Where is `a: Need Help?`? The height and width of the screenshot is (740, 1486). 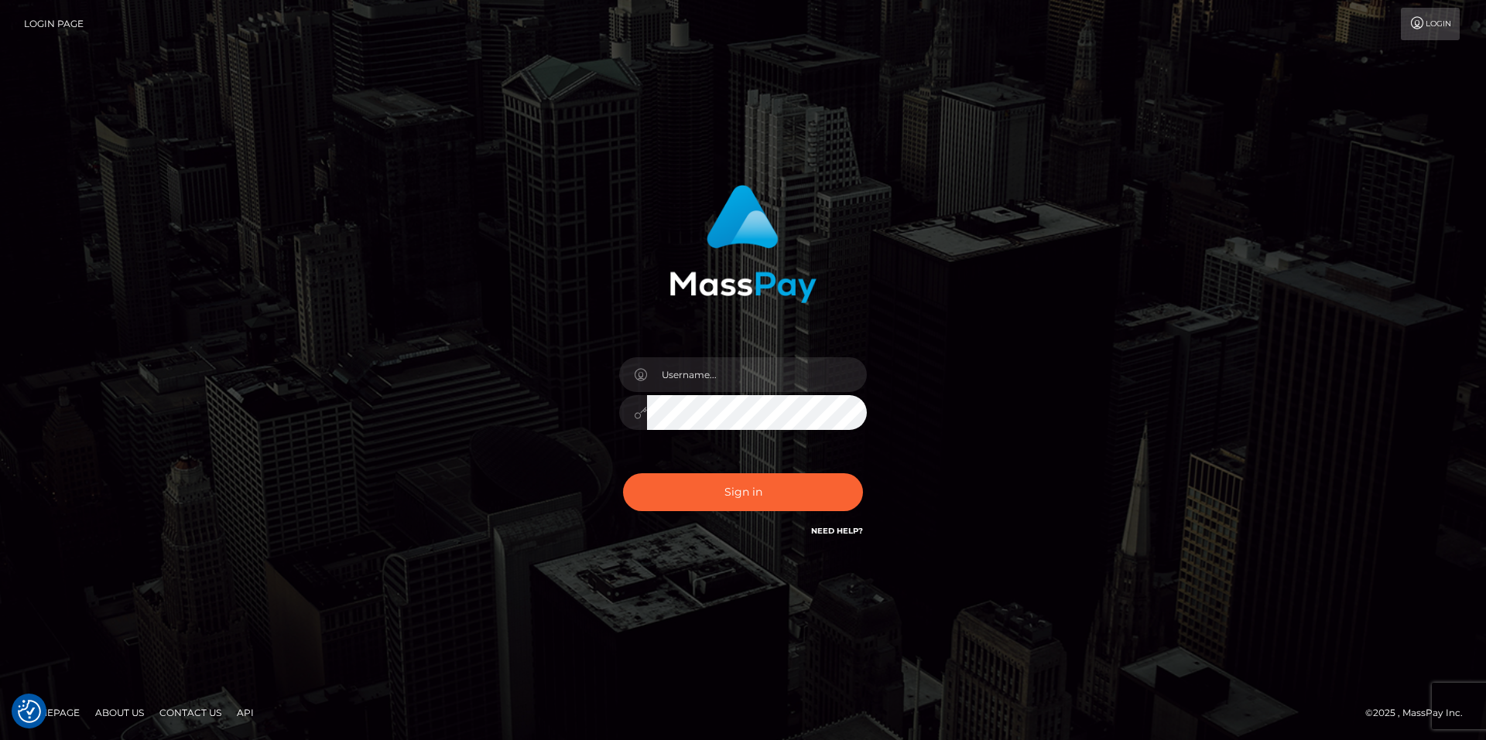 a: Need Help? is located at coordinates (836, 531).